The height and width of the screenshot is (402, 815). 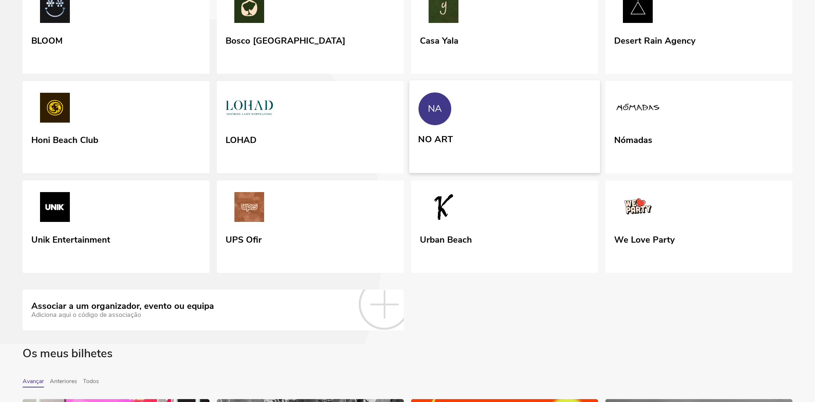 I want to click on img: Urban Beach, so click(x=443, y=208).